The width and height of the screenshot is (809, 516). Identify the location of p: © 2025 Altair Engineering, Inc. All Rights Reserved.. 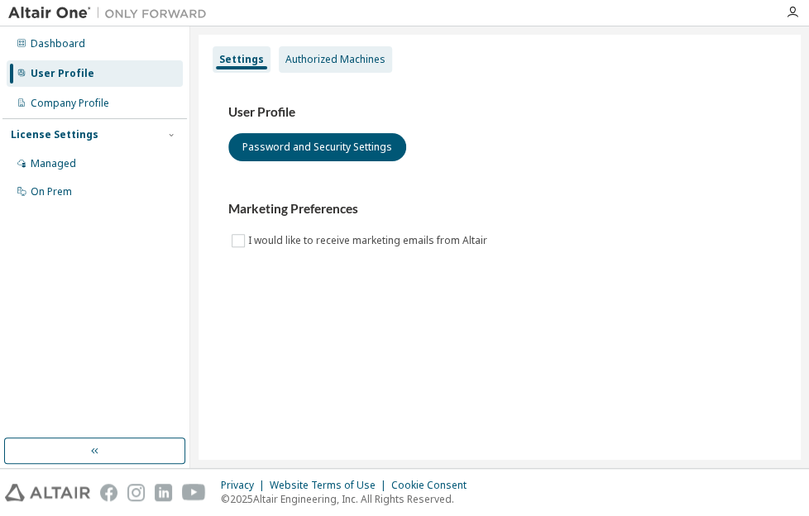
(348, 499).